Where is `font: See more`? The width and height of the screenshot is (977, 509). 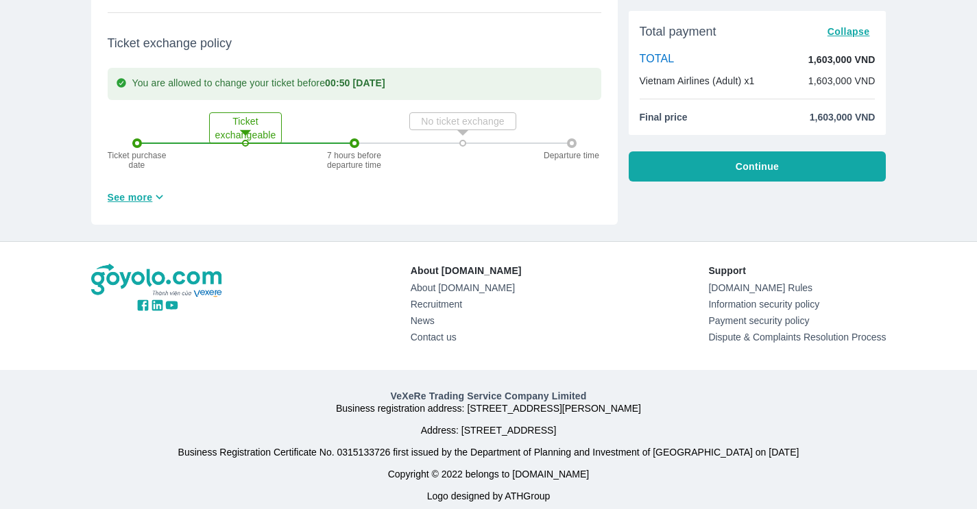
font: See more is located at coordinates (130, 197).